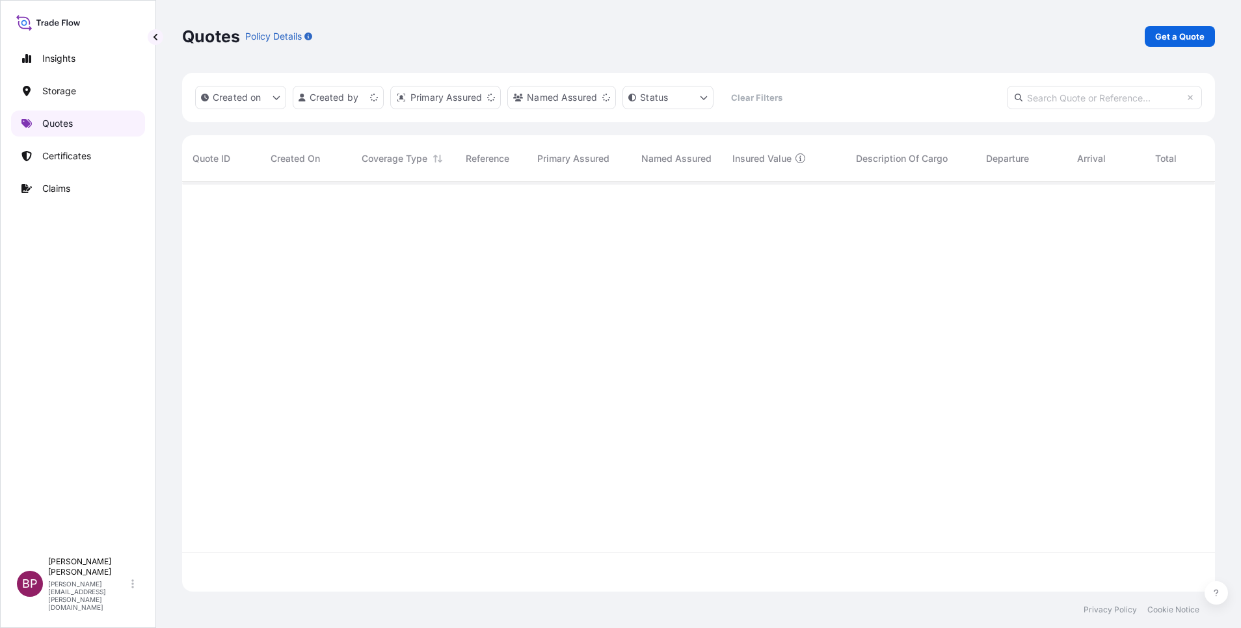 This screenshot has height=628, width=1241. Describe the element at coordinates (78, 59) in the screenshot. I see `a: Insights` at that location.